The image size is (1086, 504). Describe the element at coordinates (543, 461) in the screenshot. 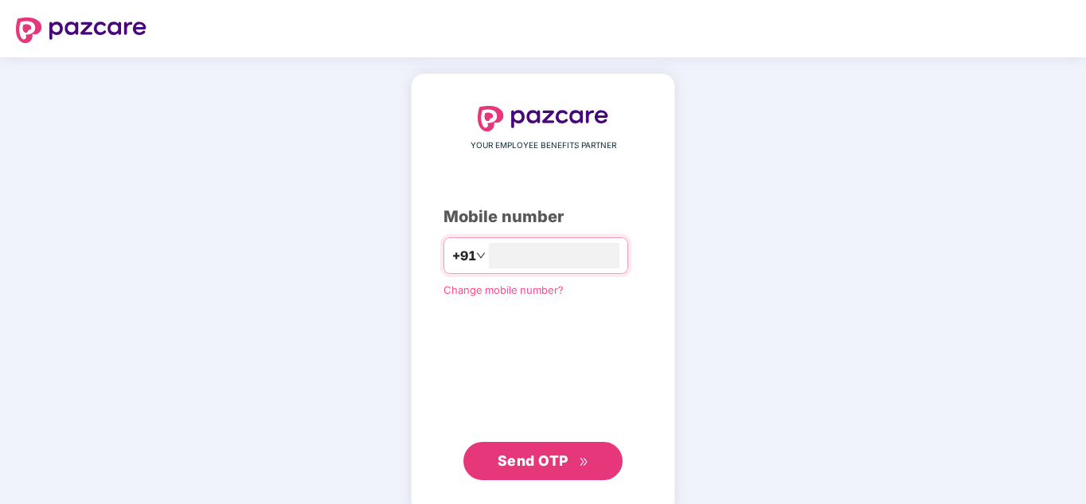

I see `button: Send OTPdouble-right` at that location.